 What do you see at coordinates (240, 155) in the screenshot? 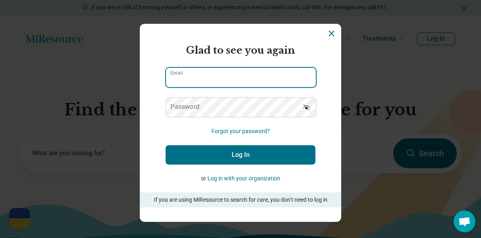
I see `button: Log In` at bounding box center [240, 155].